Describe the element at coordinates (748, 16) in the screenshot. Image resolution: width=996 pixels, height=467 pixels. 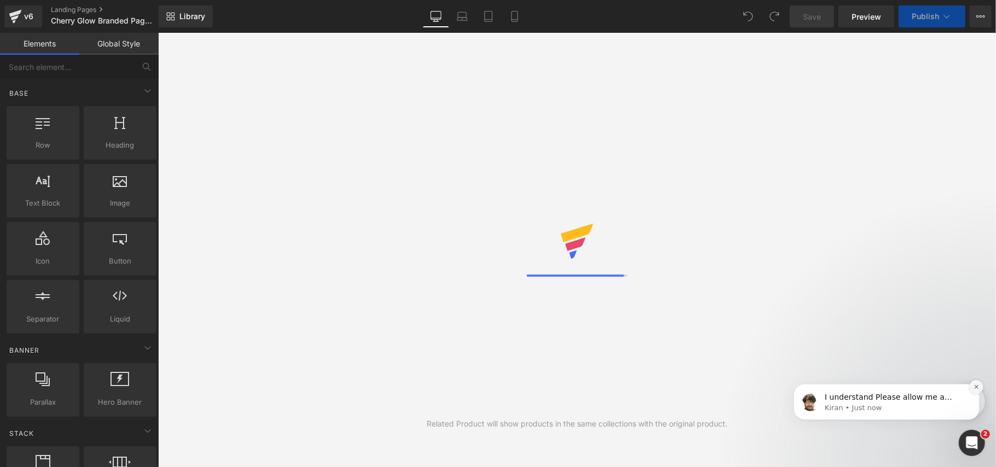
I see `button: Undo` at that location.